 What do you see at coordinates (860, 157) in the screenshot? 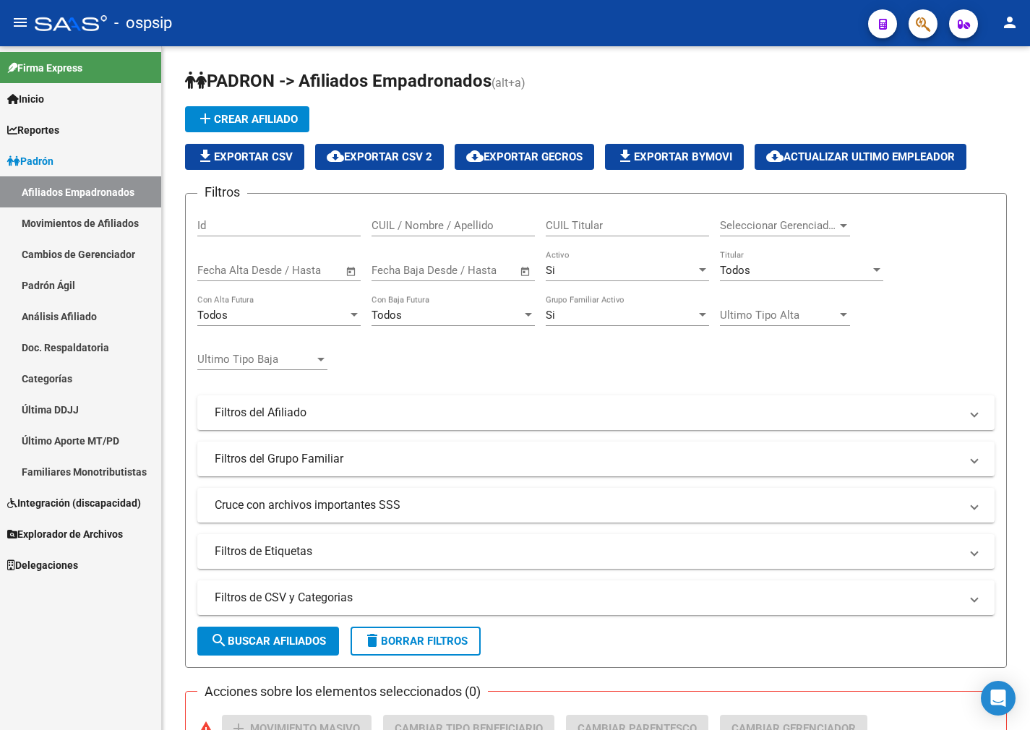
I see `button: Actualizar ultimo Empleador` at bounding box center [860, 157].